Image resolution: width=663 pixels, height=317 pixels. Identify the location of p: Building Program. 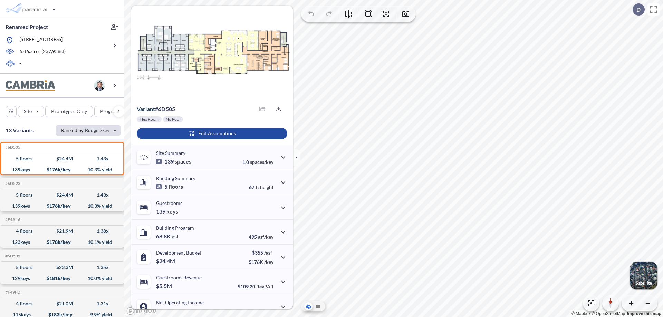
(175, 228).